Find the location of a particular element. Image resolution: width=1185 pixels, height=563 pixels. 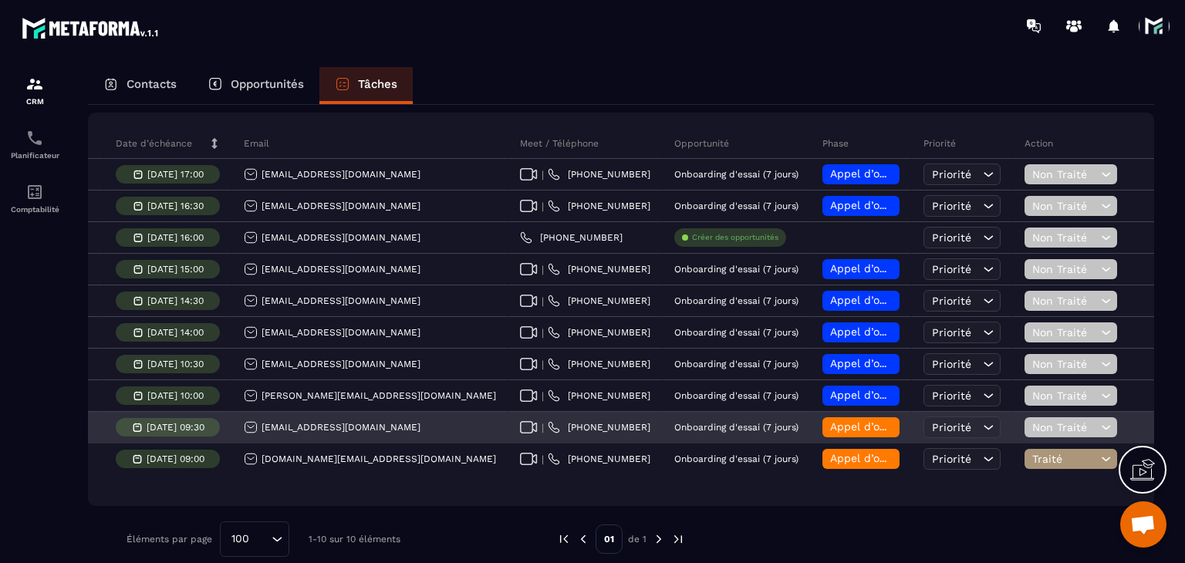

a: formationformationCRM is located at coordinates (35, 90).